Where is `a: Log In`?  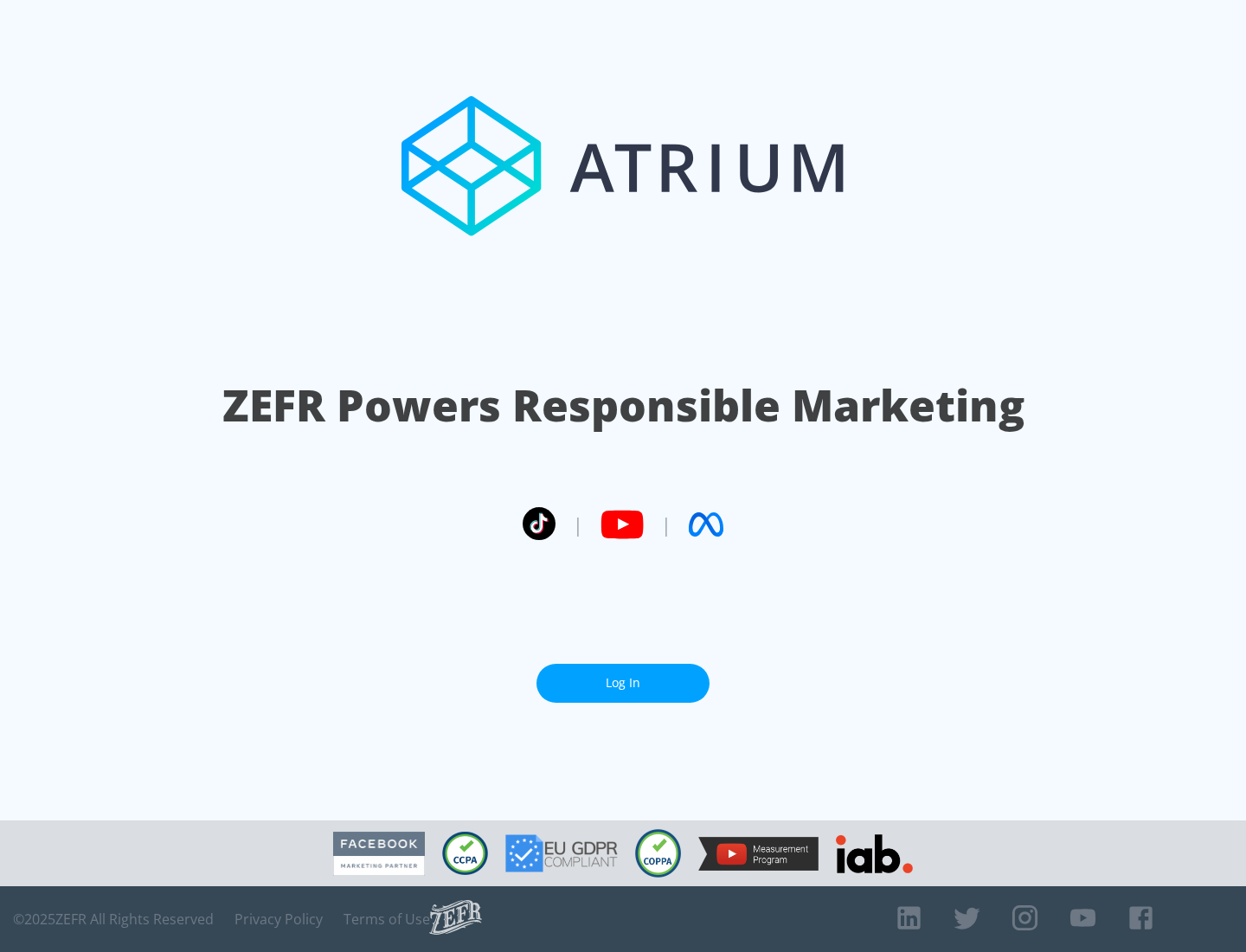 a: Log In is located at coordinates (623, 683).